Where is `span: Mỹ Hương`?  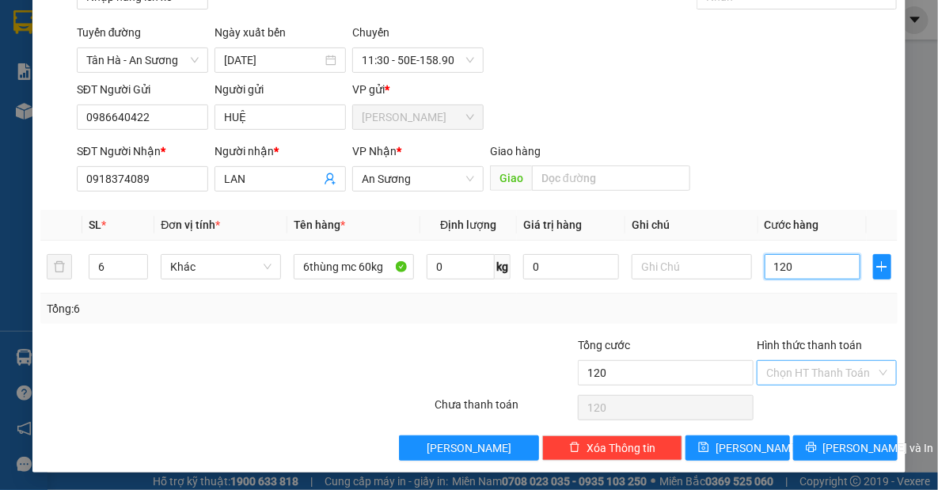 span: Mỹ Hương is located at coordinates (418, 117).